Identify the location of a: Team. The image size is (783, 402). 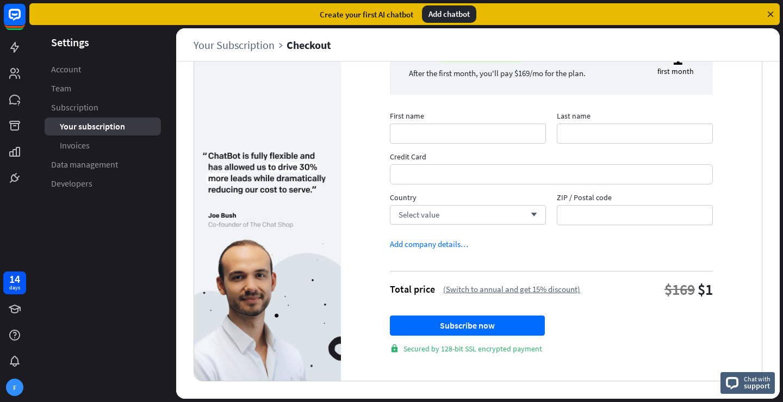
(103, 88).